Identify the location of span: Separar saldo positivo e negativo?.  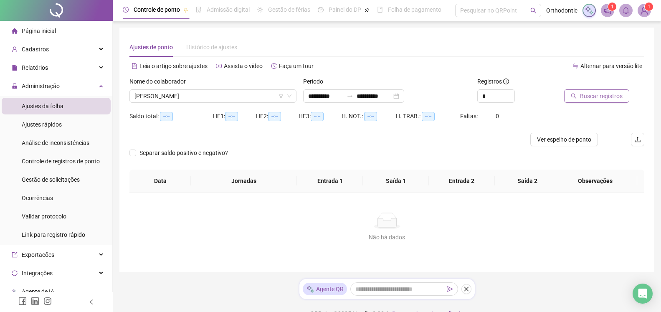
(184, 153).